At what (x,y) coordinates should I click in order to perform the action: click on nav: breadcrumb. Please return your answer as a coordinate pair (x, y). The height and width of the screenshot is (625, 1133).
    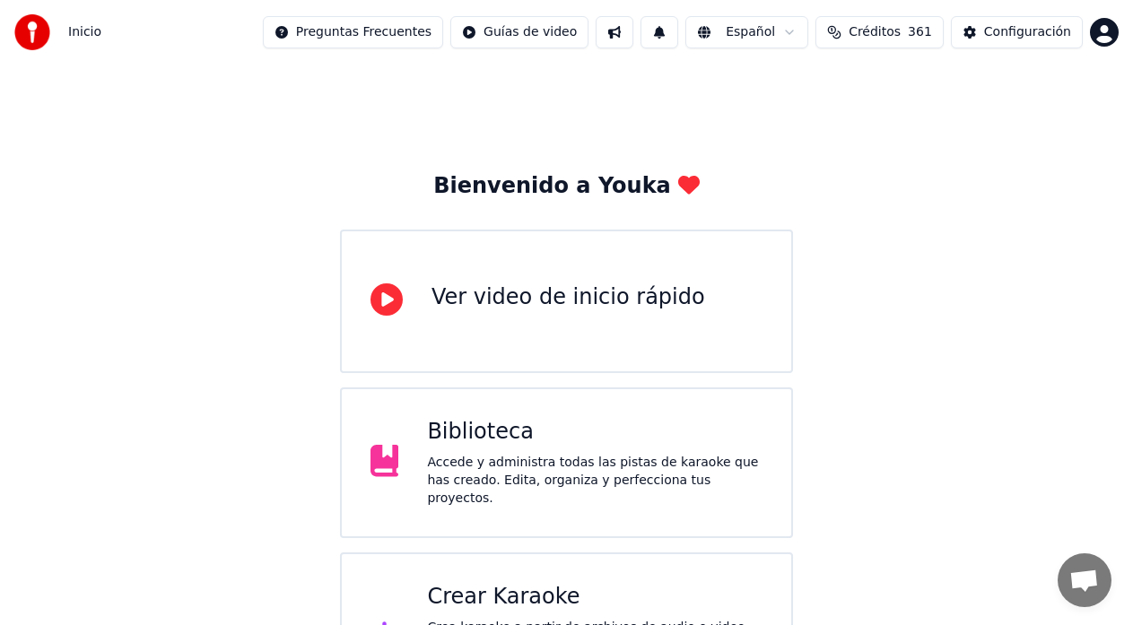
    Looking at the image, I should click on (84, 32).